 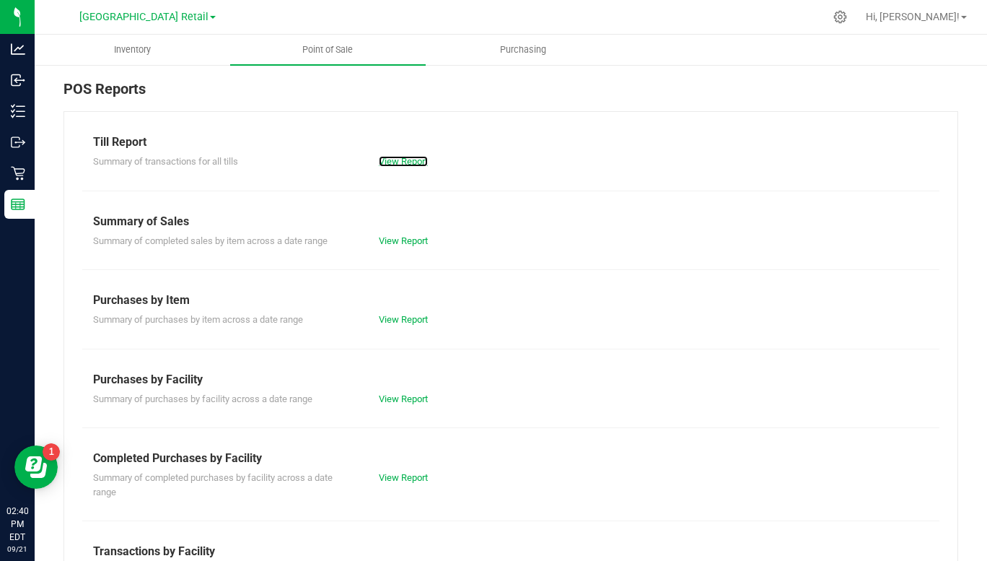 What do you see at coordinates (511, 142) in the screenshot?
I see `div: Till Report` at bounding box center [511, 142].